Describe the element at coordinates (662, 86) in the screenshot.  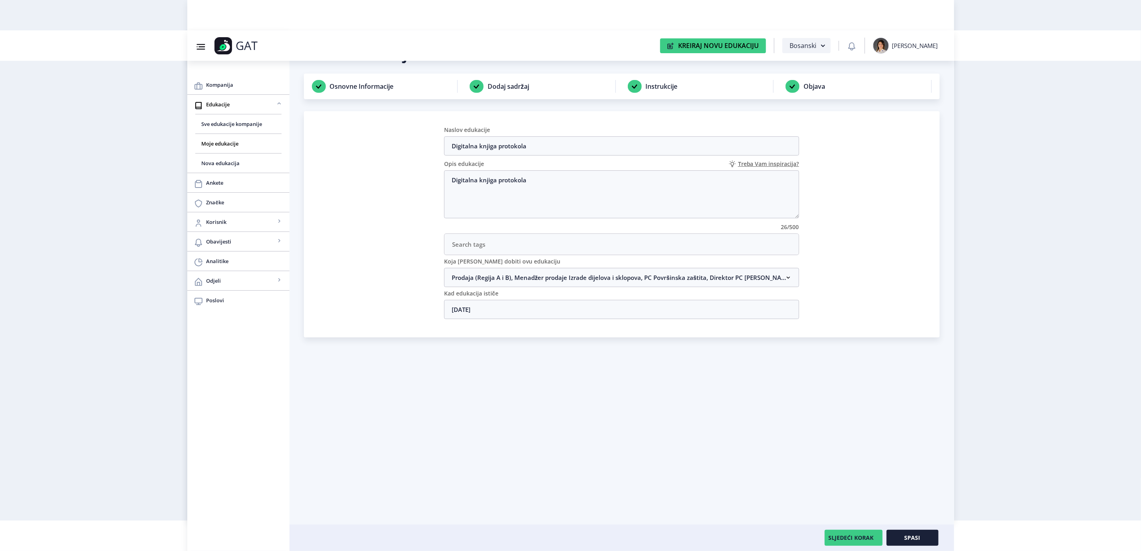
I see `span: Instrukcije` at that location.